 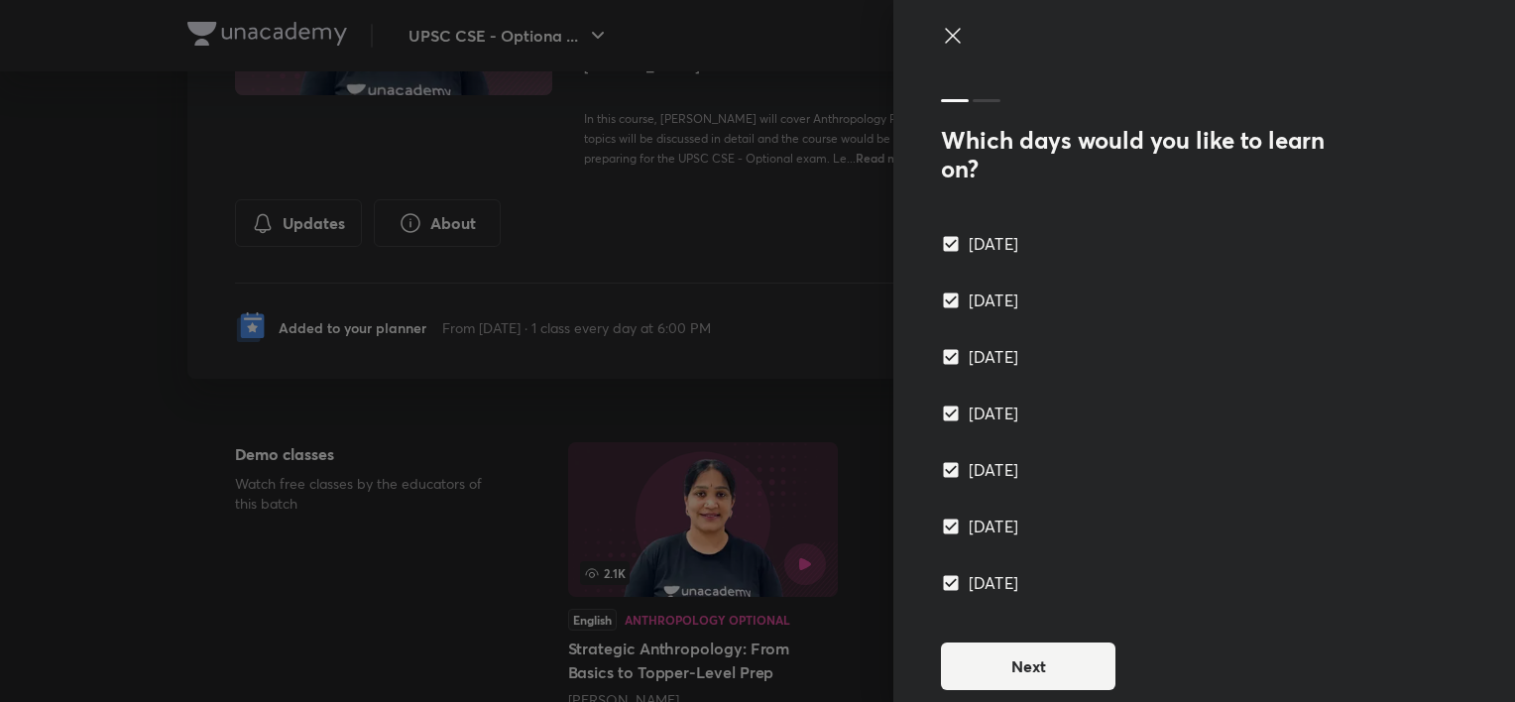 What do you see at coordinates (1028, 666) in the screenshot?
I see `button: Next` at bounding box center [1028, 666].